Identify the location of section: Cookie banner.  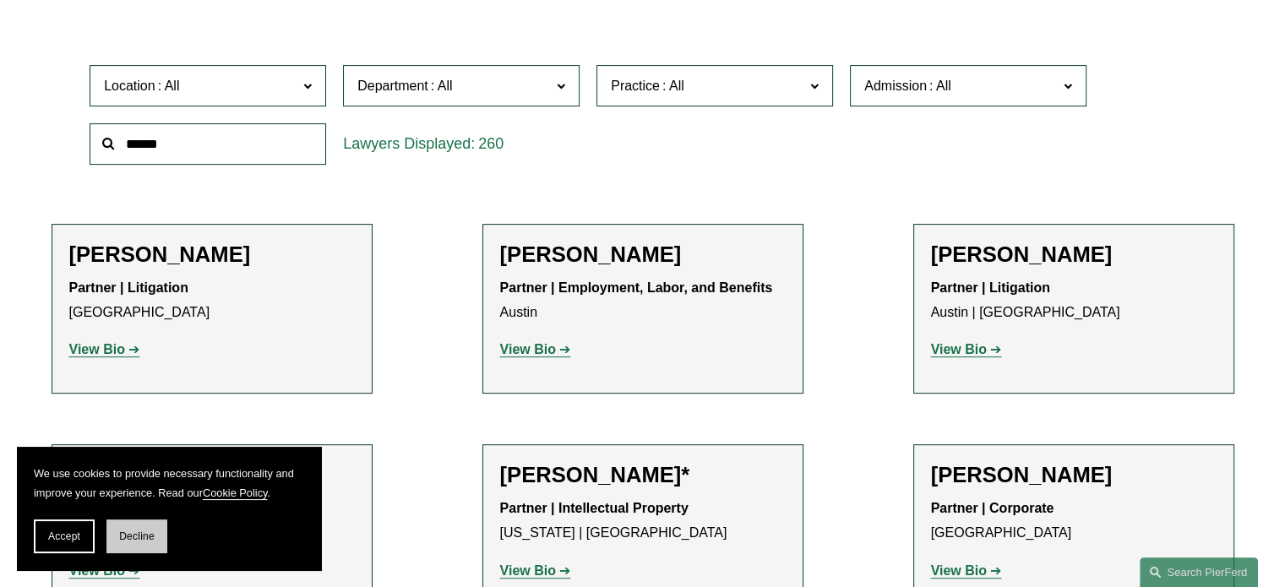
(169, 508).